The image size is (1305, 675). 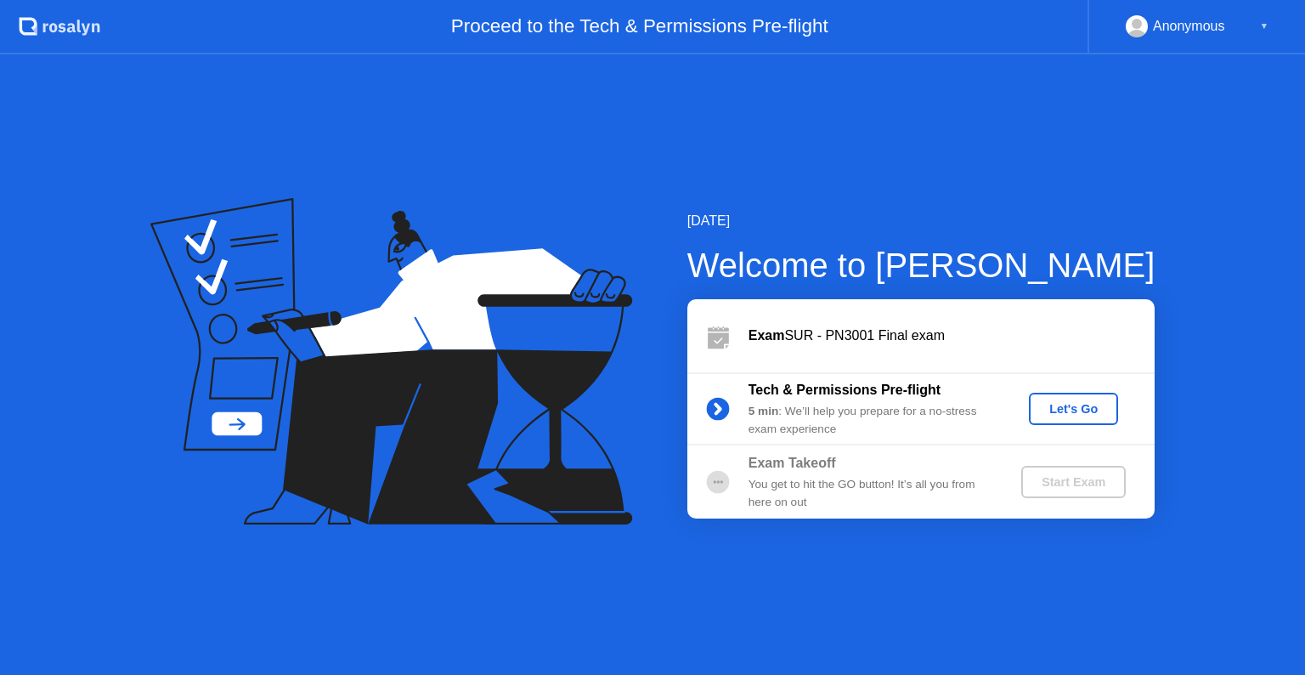 What do you see at coordinates (871, 493) in the screenshot?
I see `div: You get to hit the GO button! It’s all you from here on out` at bounding box center [871, 493].